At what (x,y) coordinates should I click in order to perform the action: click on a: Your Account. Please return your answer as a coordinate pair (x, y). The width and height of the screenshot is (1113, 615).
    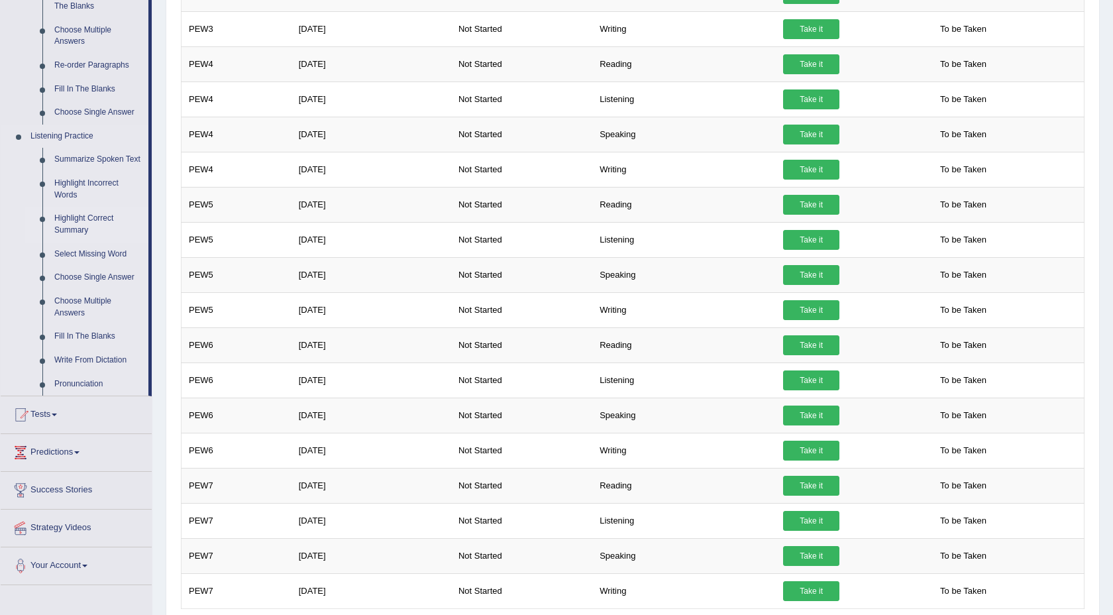
    Looking at the image, I should click on (76, 564).